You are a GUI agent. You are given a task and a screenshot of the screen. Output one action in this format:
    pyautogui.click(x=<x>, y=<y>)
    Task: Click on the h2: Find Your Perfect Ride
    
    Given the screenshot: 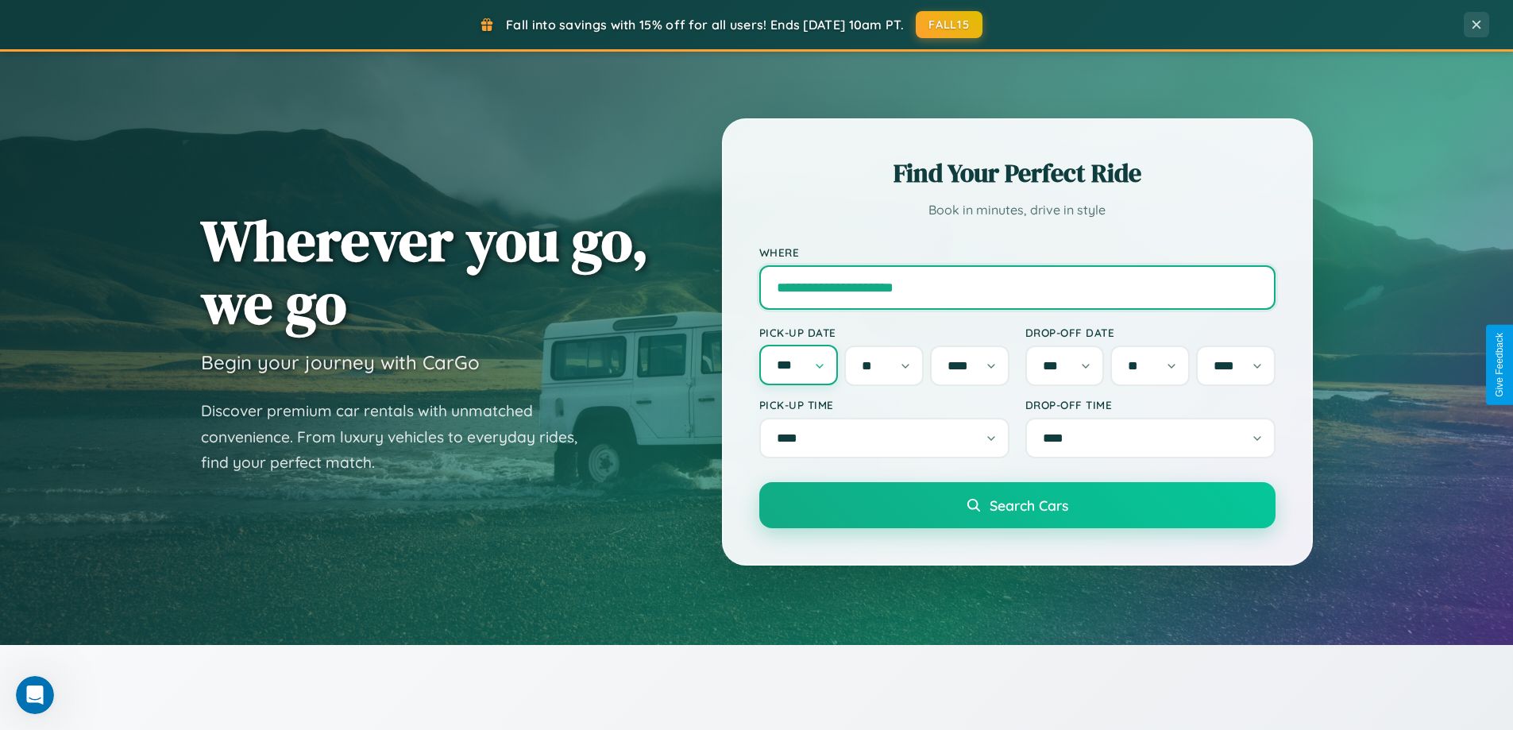 What is the action you would take?
    pyautogui.click(x=1017, y=173)
    